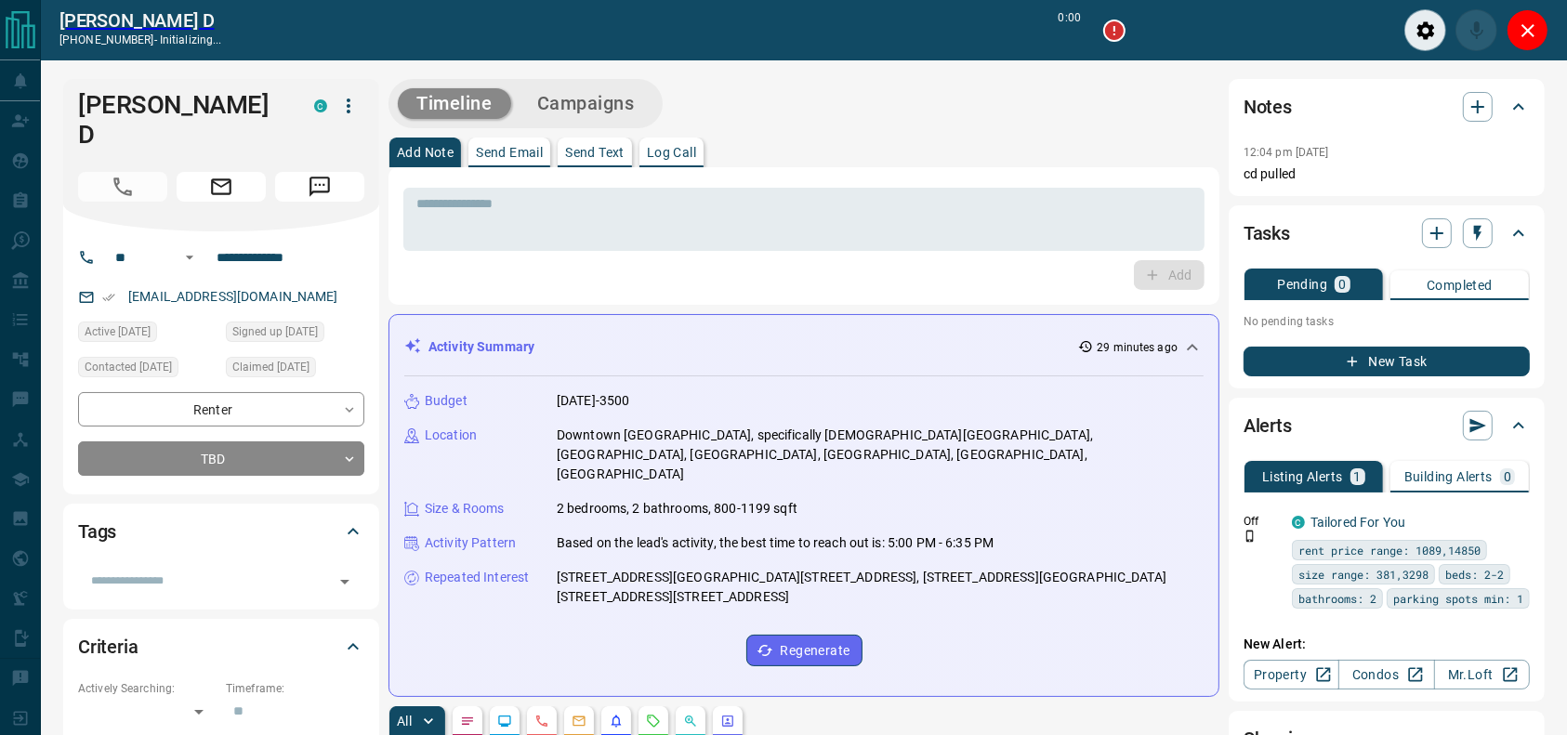  I want to click on div: Renter, so click(221, 409).